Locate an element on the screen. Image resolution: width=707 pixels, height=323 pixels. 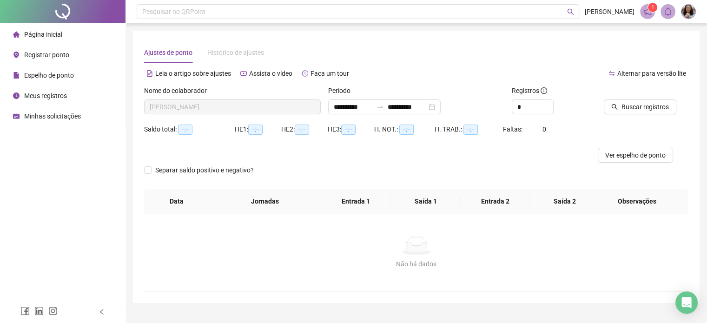
span: clock-circle is located at coordinates (16, 96).